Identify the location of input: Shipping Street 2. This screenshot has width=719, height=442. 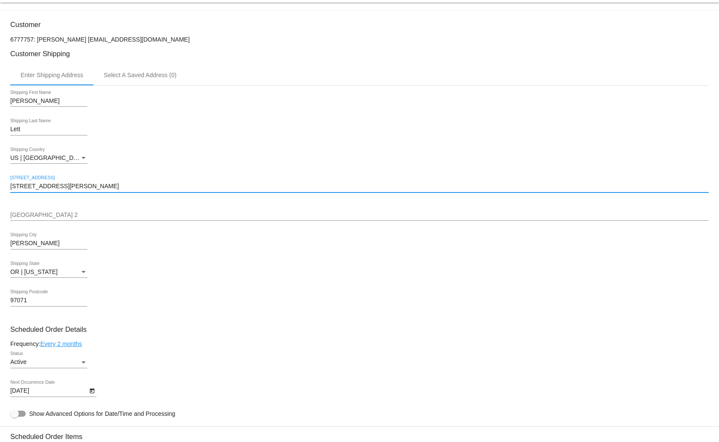
(359, 215).